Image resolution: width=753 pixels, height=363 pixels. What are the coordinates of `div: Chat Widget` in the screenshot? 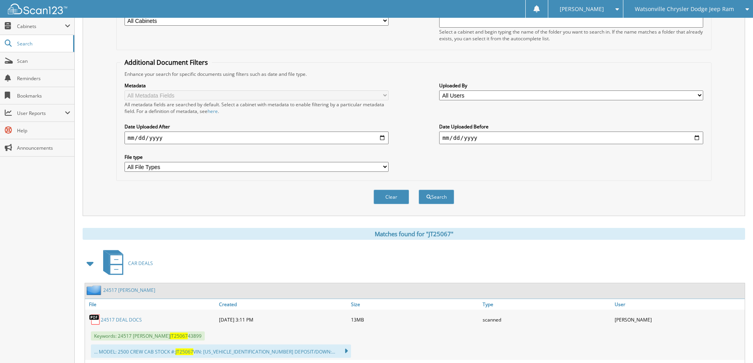 It's located at (734, 344).